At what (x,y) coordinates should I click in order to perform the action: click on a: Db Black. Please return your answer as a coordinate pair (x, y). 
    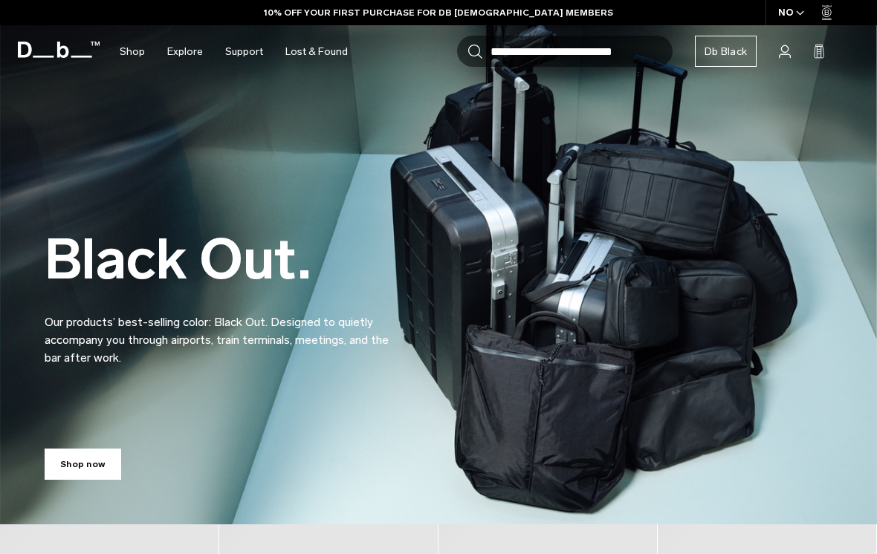
    Looking at the image, I should click on (725, 51).